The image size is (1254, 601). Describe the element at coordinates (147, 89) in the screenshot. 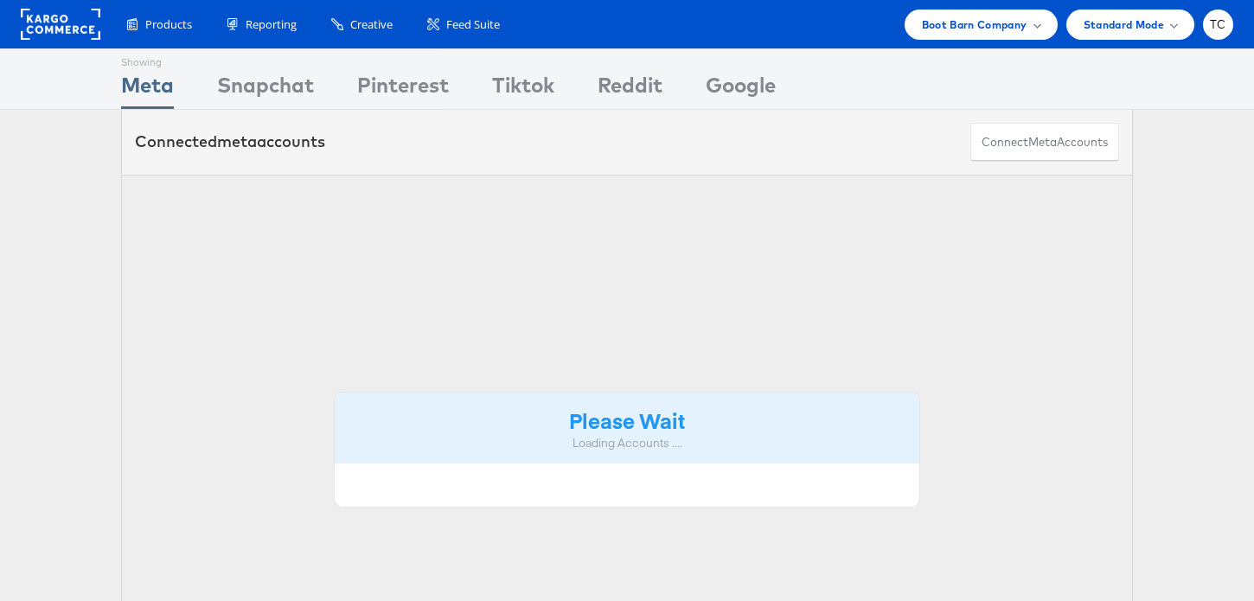

I see `div: Meta` at that location.